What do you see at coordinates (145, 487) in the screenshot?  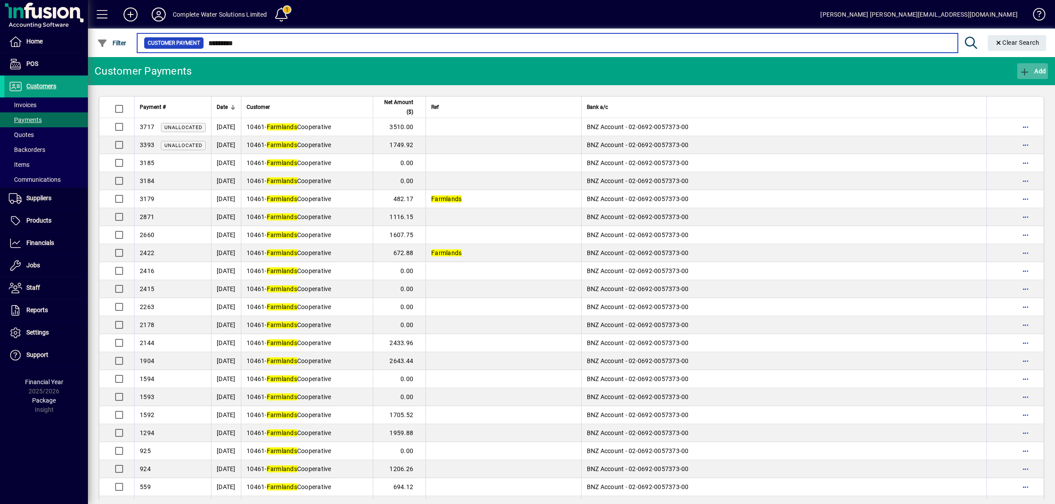 I see `span: 559` at bounding box center [145, 487].